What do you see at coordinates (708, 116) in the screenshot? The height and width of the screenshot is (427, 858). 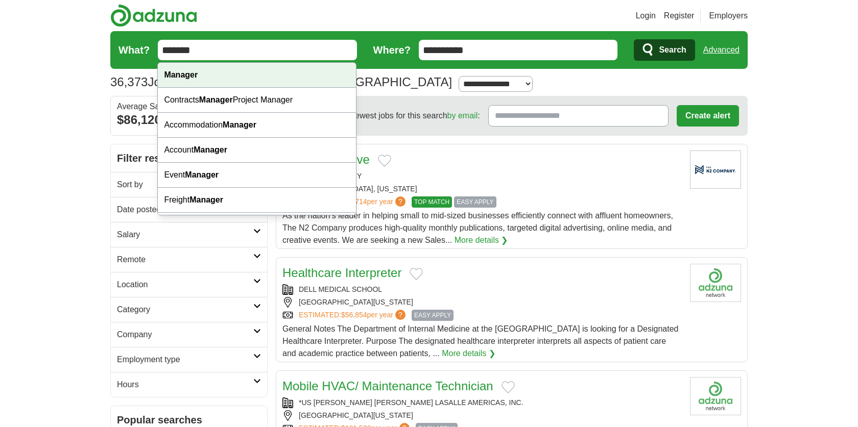 I see `button: Create alert` at bounding box center [708, 116].